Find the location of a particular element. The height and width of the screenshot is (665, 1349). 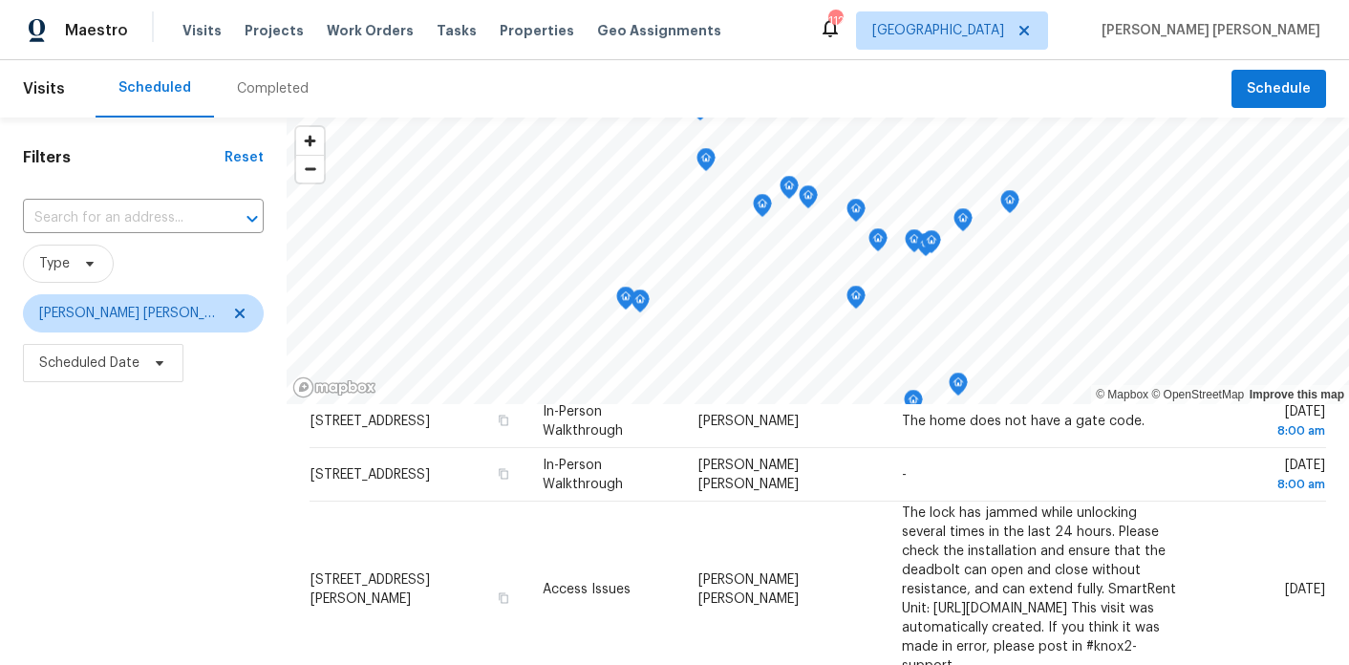

div: 112 is located at coordinates (835, 21).